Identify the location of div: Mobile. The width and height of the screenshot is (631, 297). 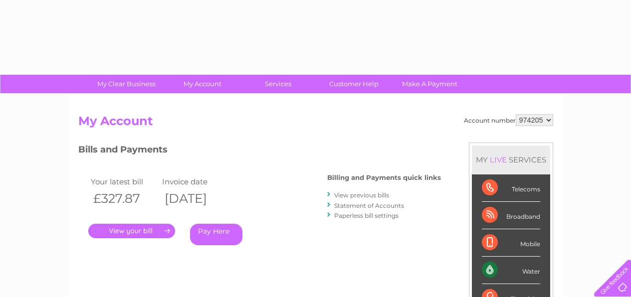
(511, 243).